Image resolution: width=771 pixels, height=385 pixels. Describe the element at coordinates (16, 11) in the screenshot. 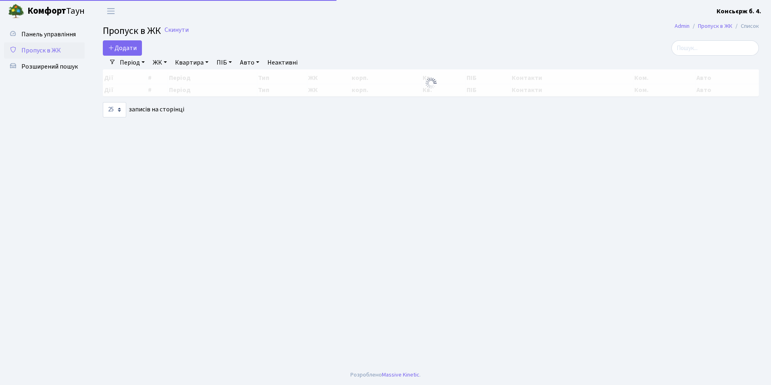

I see `img: logo.png` at that location.